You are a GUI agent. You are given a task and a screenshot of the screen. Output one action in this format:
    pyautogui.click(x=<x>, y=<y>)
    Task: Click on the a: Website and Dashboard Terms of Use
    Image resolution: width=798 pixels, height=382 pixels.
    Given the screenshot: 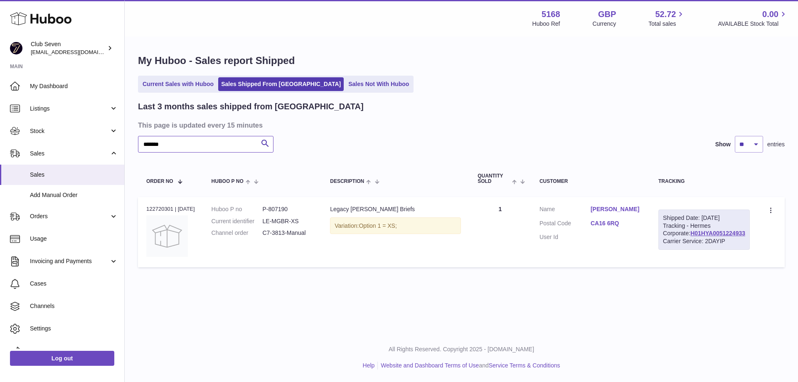 What is the action you would take?
    pyautogui.click(x=430, y=365)
    